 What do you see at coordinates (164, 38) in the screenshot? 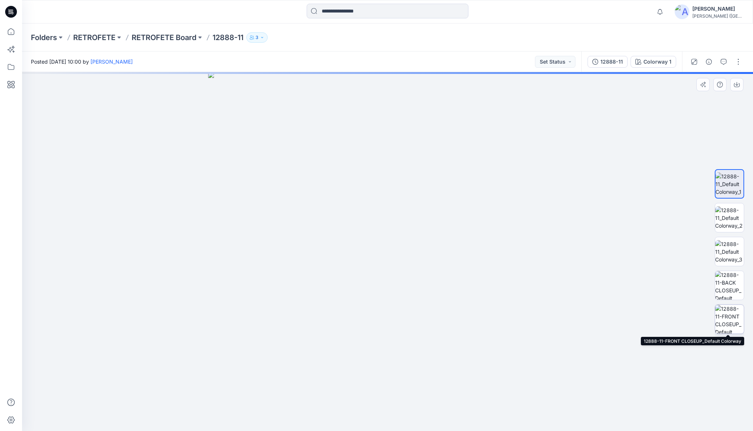
I see `p: RETROFETE Board` at bounding box center [164, 38].